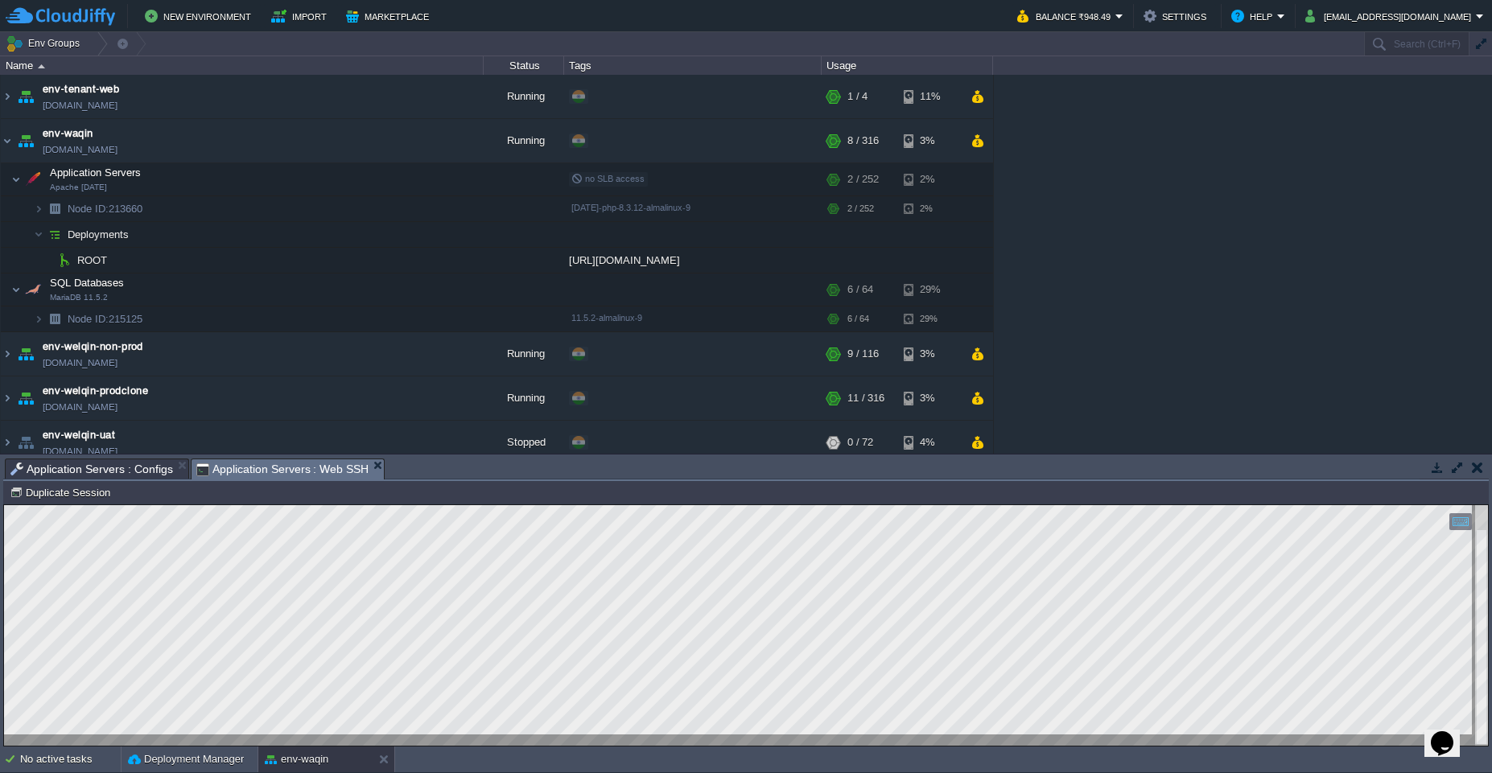  Describe the element at coordinates (95, 391) in the screenshot. I see `a: env-welqin-prodclone` at that location.